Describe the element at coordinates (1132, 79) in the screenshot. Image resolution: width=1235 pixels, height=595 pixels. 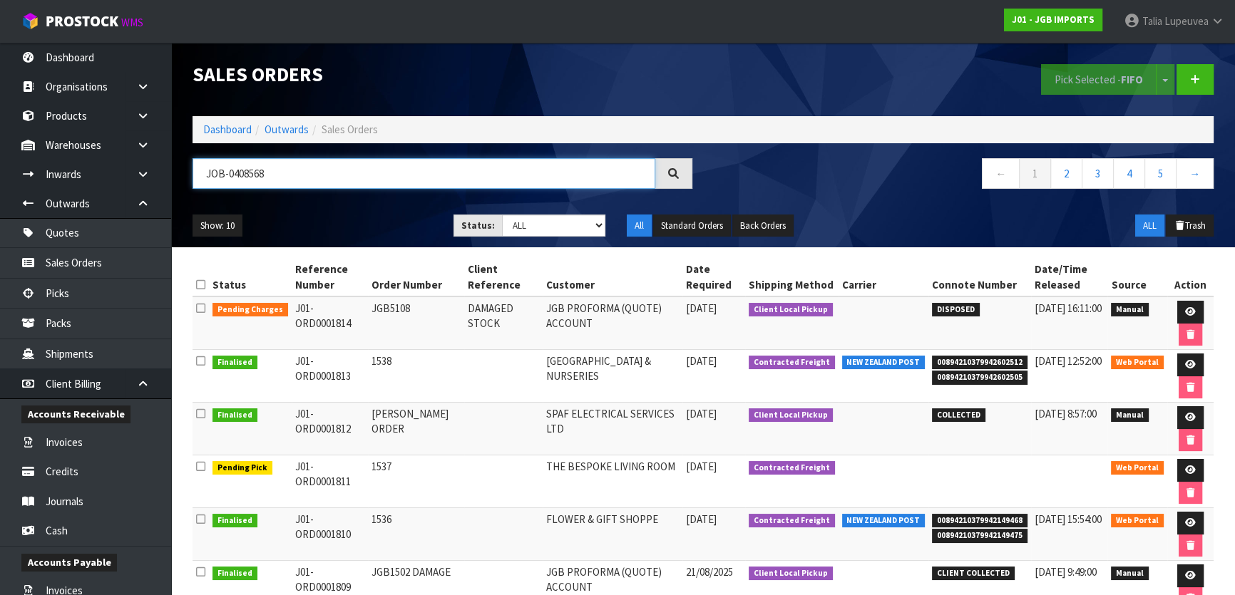
I see `strong: FIFO` at that location.